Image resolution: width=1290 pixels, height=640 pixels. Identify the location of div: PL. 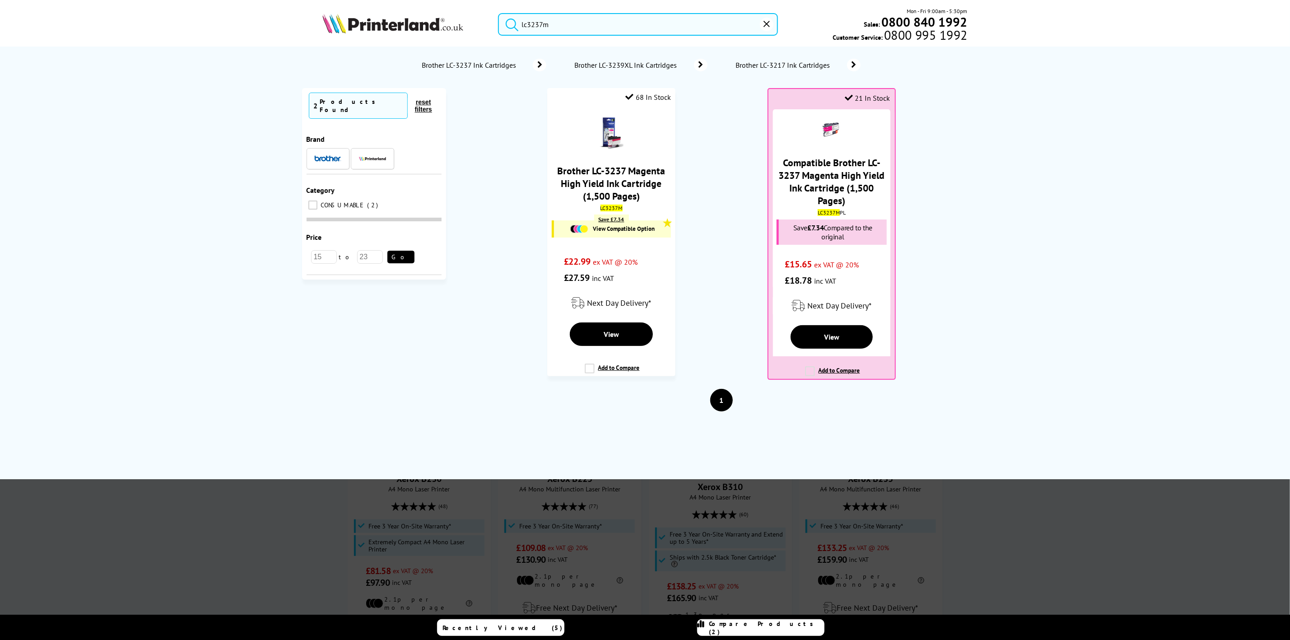
(832, 212).